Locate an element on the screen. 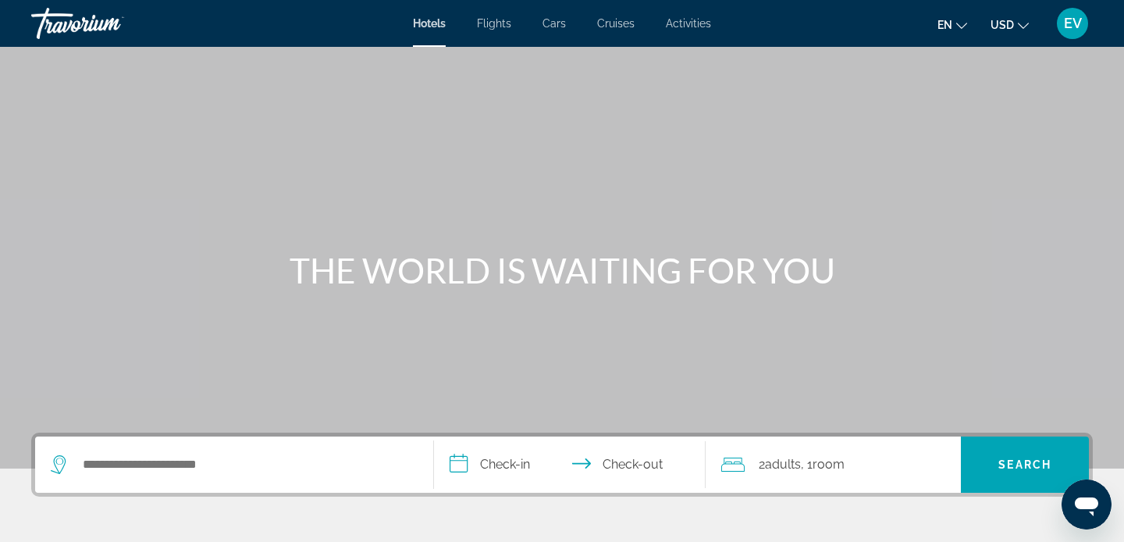 This screenshot has height=542, width=1124. span: USD is located at coordinates (1002, 25).